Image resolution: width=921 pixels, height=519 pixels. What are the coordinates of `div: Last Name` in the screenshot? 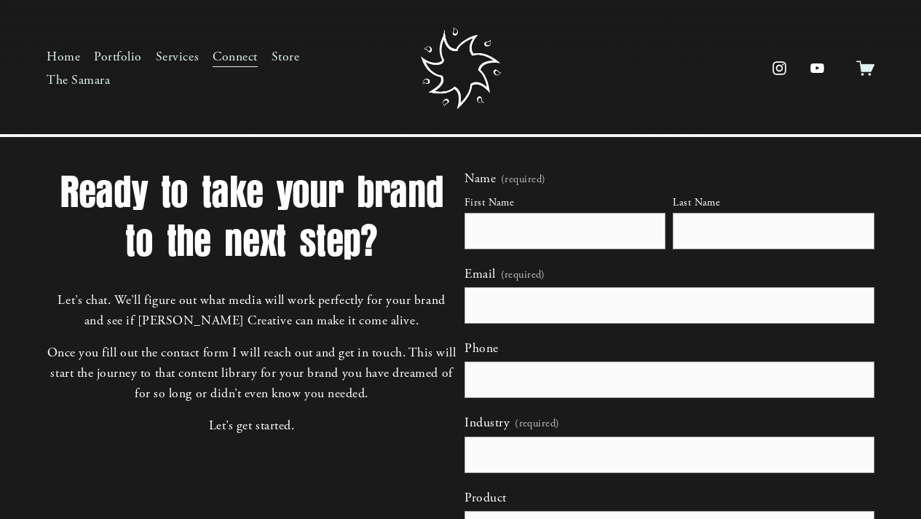 It's located at (774, 203).